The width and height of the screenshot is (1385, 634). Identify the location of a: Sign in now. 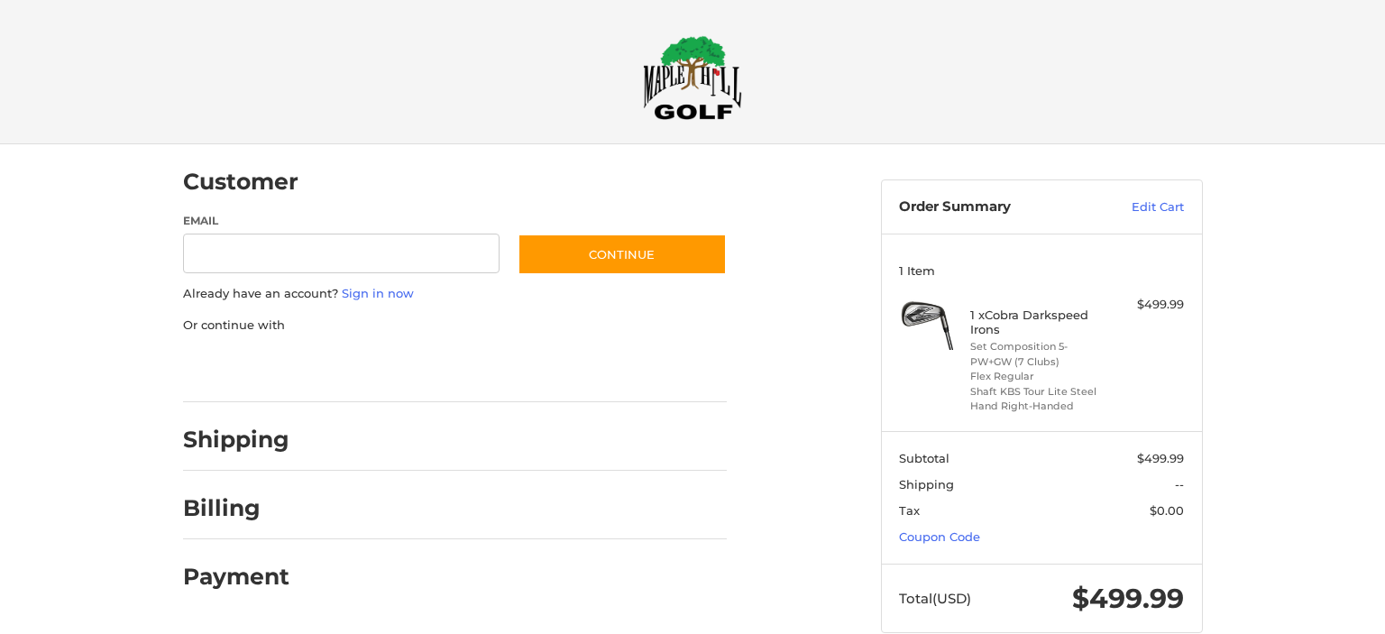
(378, 293).